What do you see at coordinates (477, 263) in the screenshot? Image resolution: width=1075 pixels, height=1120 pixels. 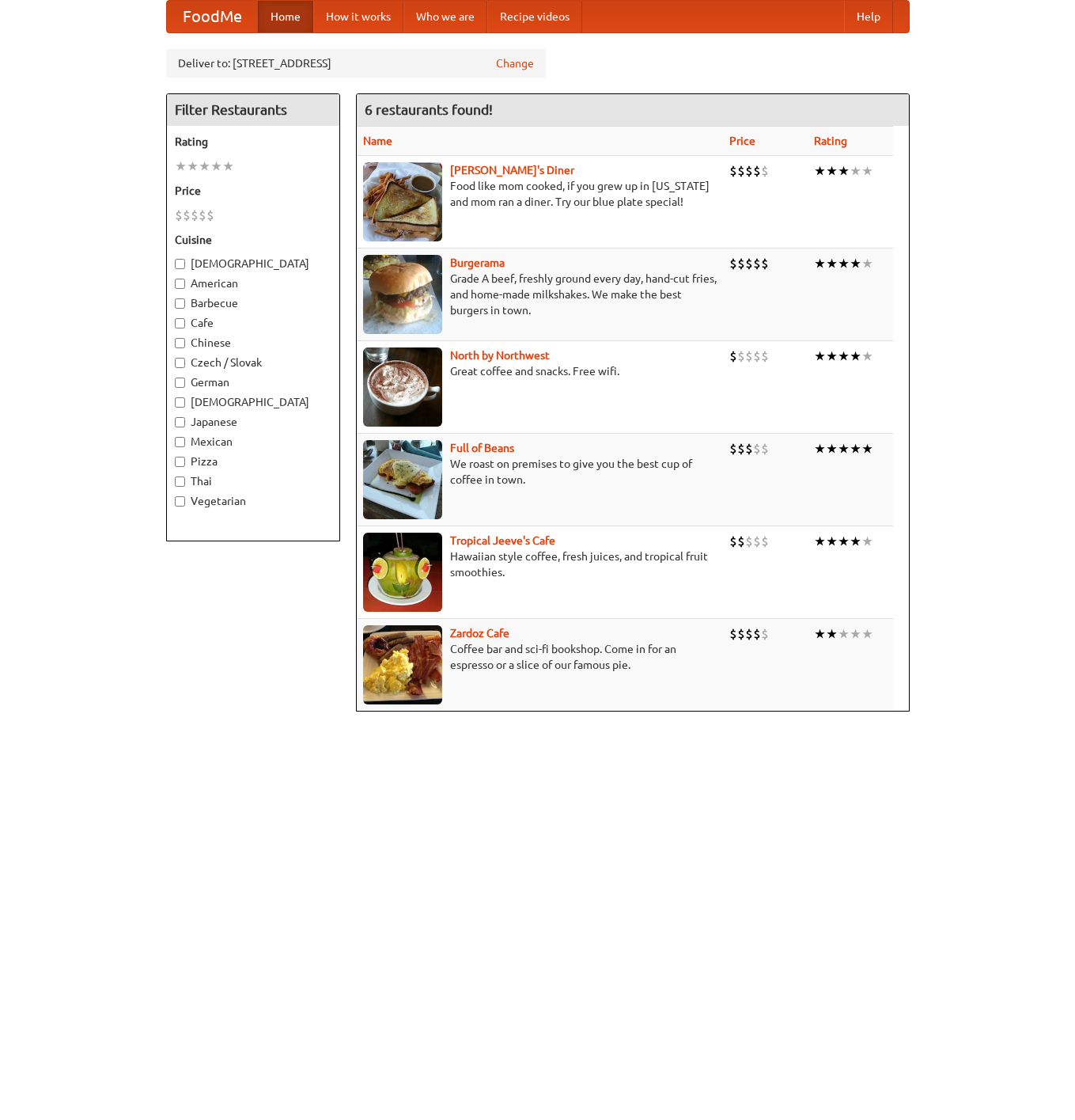 I see `a: Burgerama` at bounding box center [477, 263].